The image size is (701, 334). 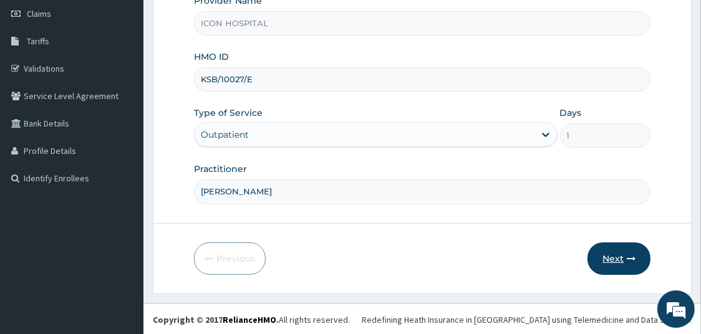 What do you see at coordinates (122, 233) in the screenshot?
I see `textarea: Type your message and hit 'Enter'` at bounding box center [122, 233].